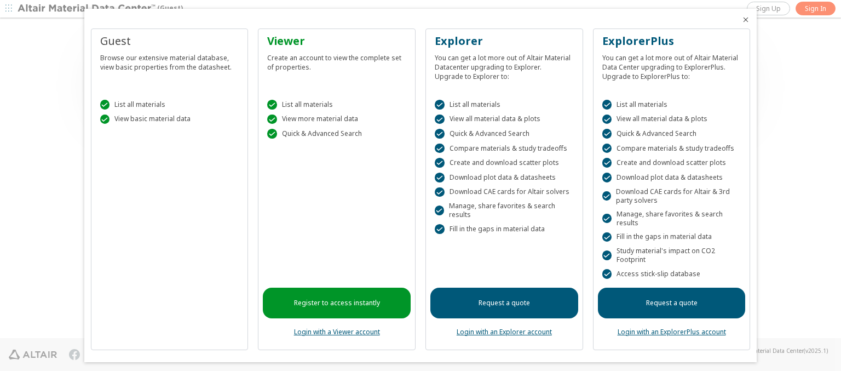  I want to click on div: You can get a lot more out of Altair Material Data Center upgrading to ExplorerPlus. Upgrade to E..., so click(672, 65).